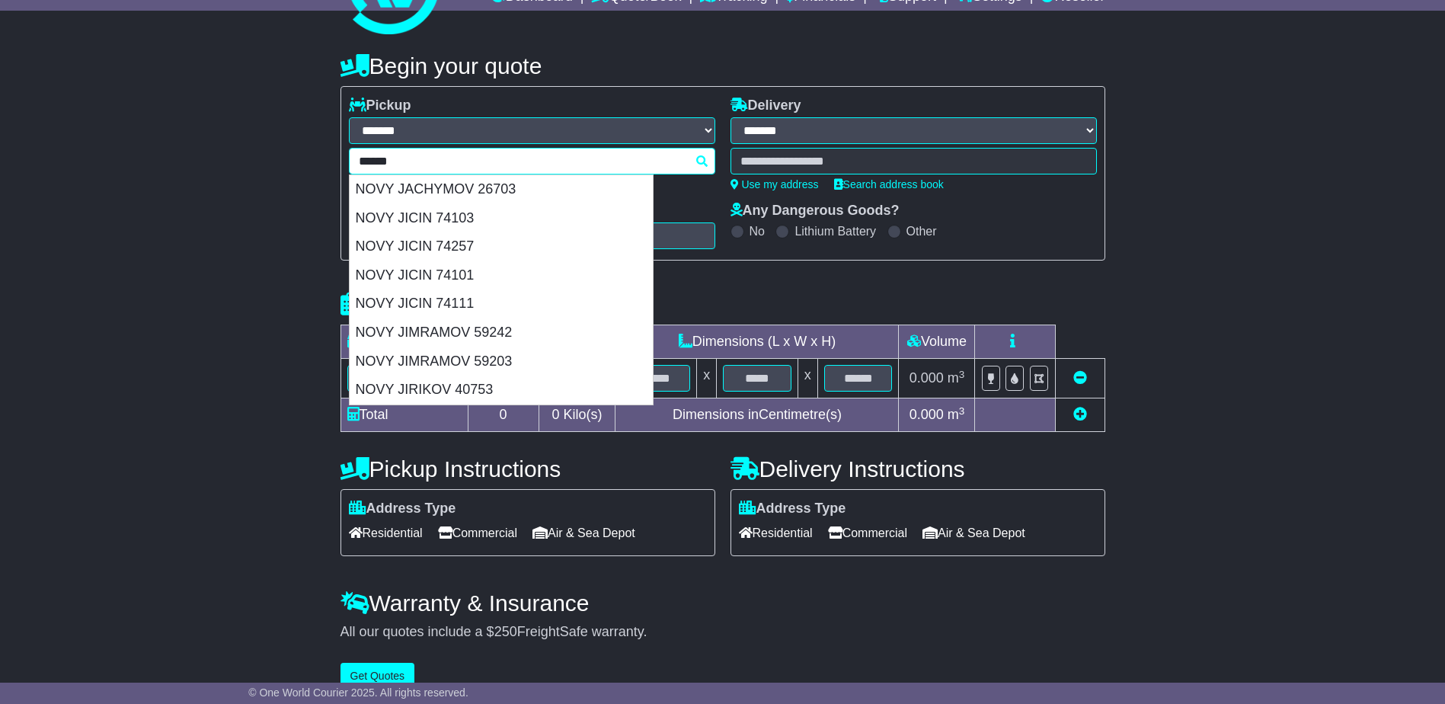 This screenshot has height=704, width=1445. Describe the element at coordinates (501, 362) in the screenshot. I see `div: NOVY JIMRAMOV 59203` at that location.